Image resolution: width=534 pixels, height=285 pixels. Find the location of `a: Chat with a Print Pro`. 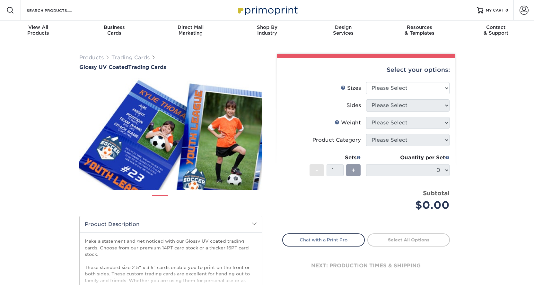

a: Chat with a Print Pro is located at coordinates (323, 240).